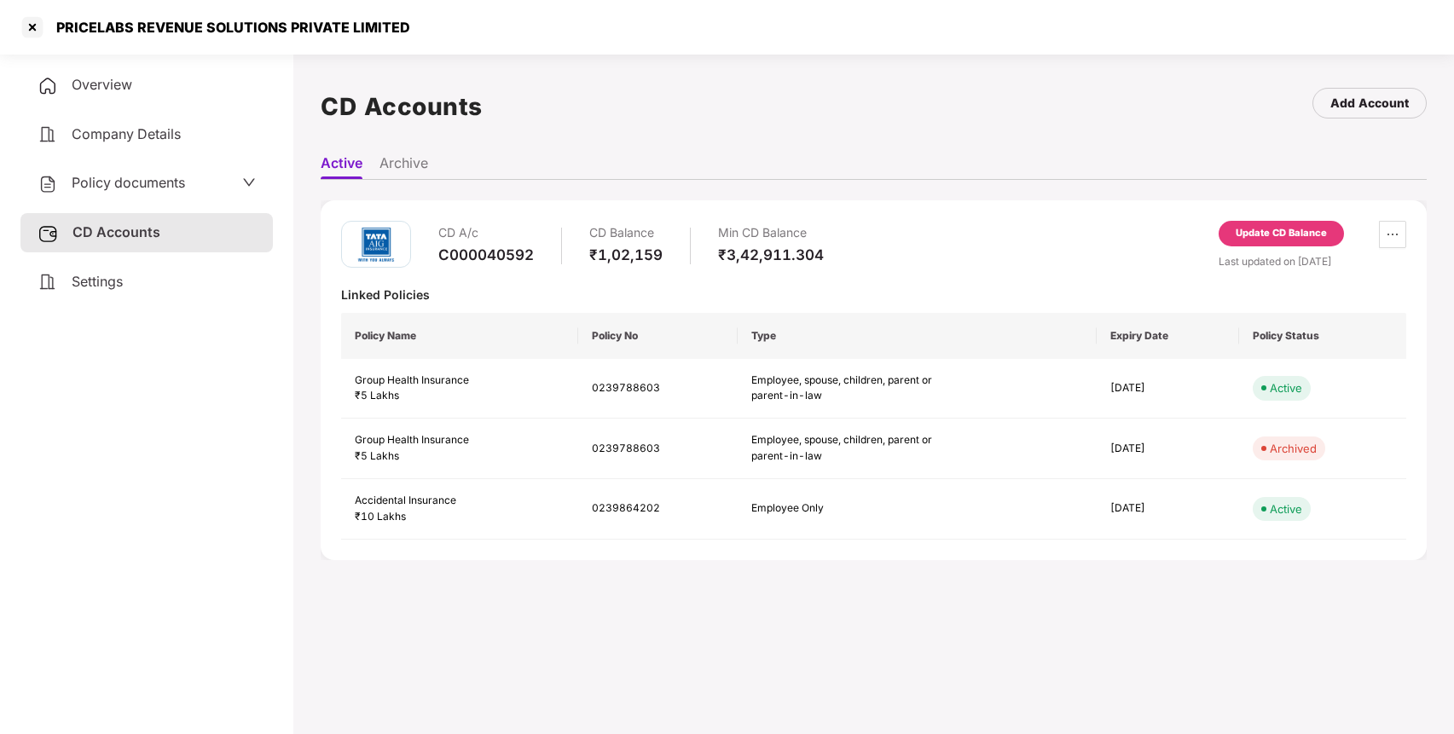 The height and width of the screenshot is (734, 1454). Describe the element at coordinates (1369, 103) in the screenshot. I see `div: Add Account` at that location.